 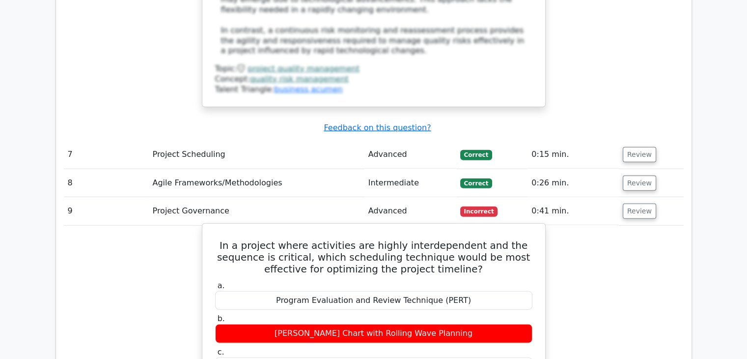 I want to click on a: quality risk management, so click(x=299, y=79).